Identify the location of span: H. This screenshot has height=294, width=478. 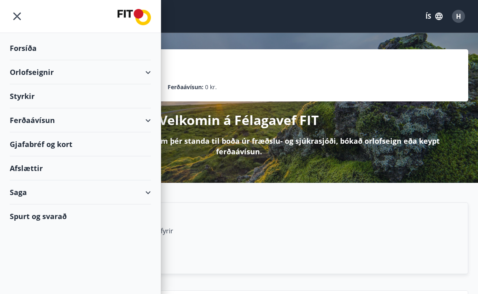
(458, 16).